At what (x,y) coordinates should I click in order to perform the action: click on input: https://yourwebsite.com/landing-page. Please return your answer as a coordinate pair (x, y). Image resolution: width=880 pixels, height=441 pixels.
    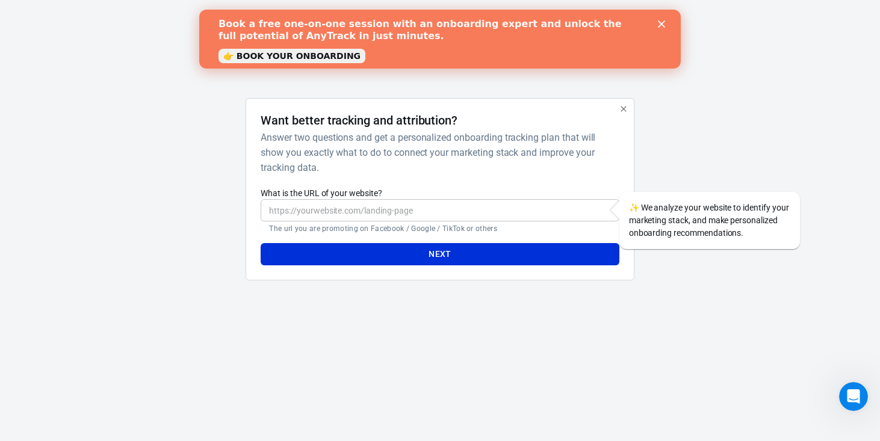
    Looking at the image, I should click on (440, 210).